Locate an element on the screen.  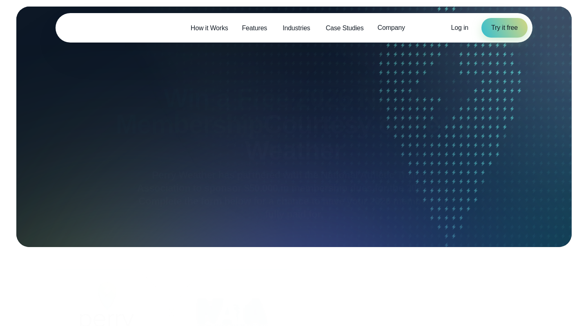
span: Try it free is located at coordinates (505, 28).